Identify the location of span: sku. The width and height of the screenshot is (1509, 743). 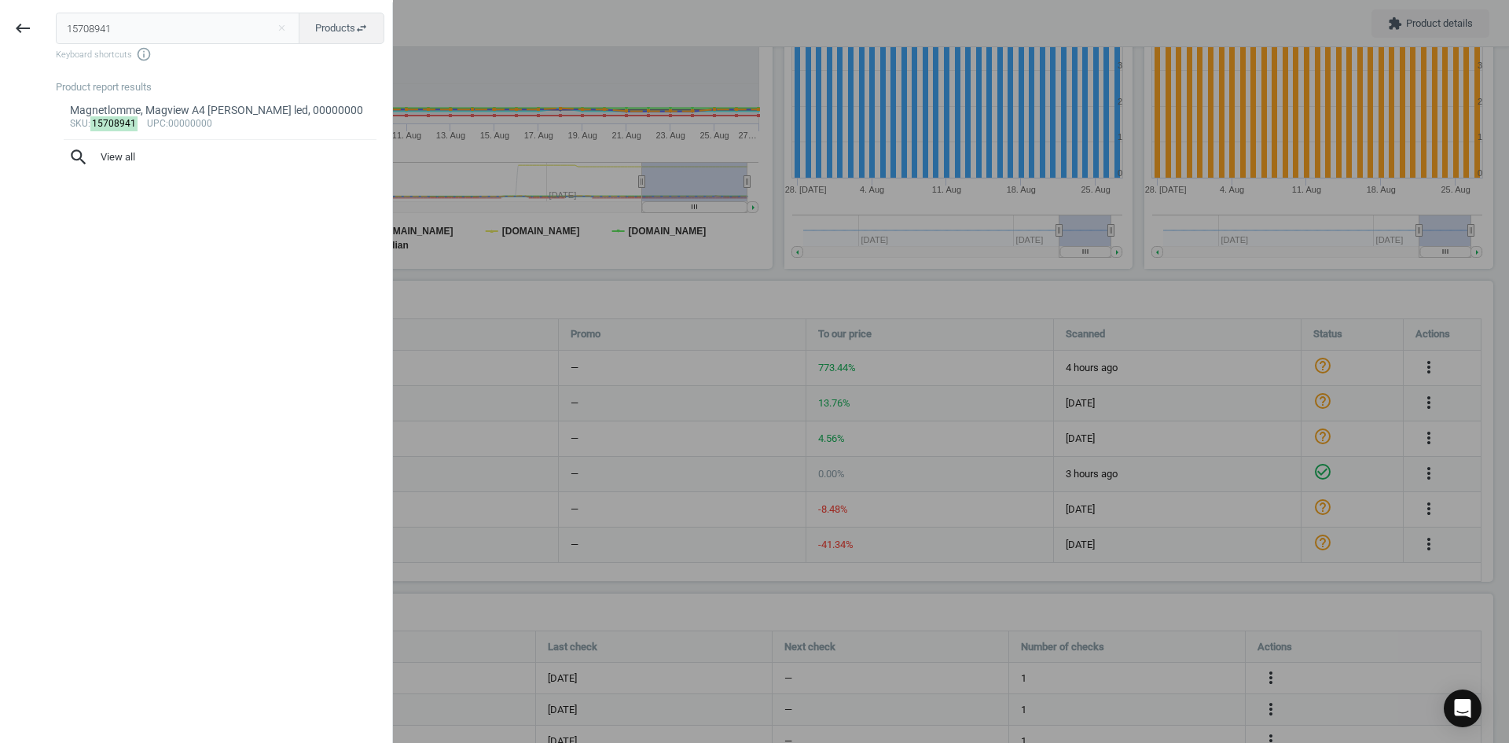
(79, 123).